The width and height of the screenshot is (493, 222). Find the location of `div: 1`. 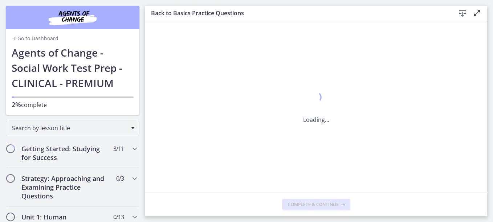

div: 1 is located at coordinates (316, 98).